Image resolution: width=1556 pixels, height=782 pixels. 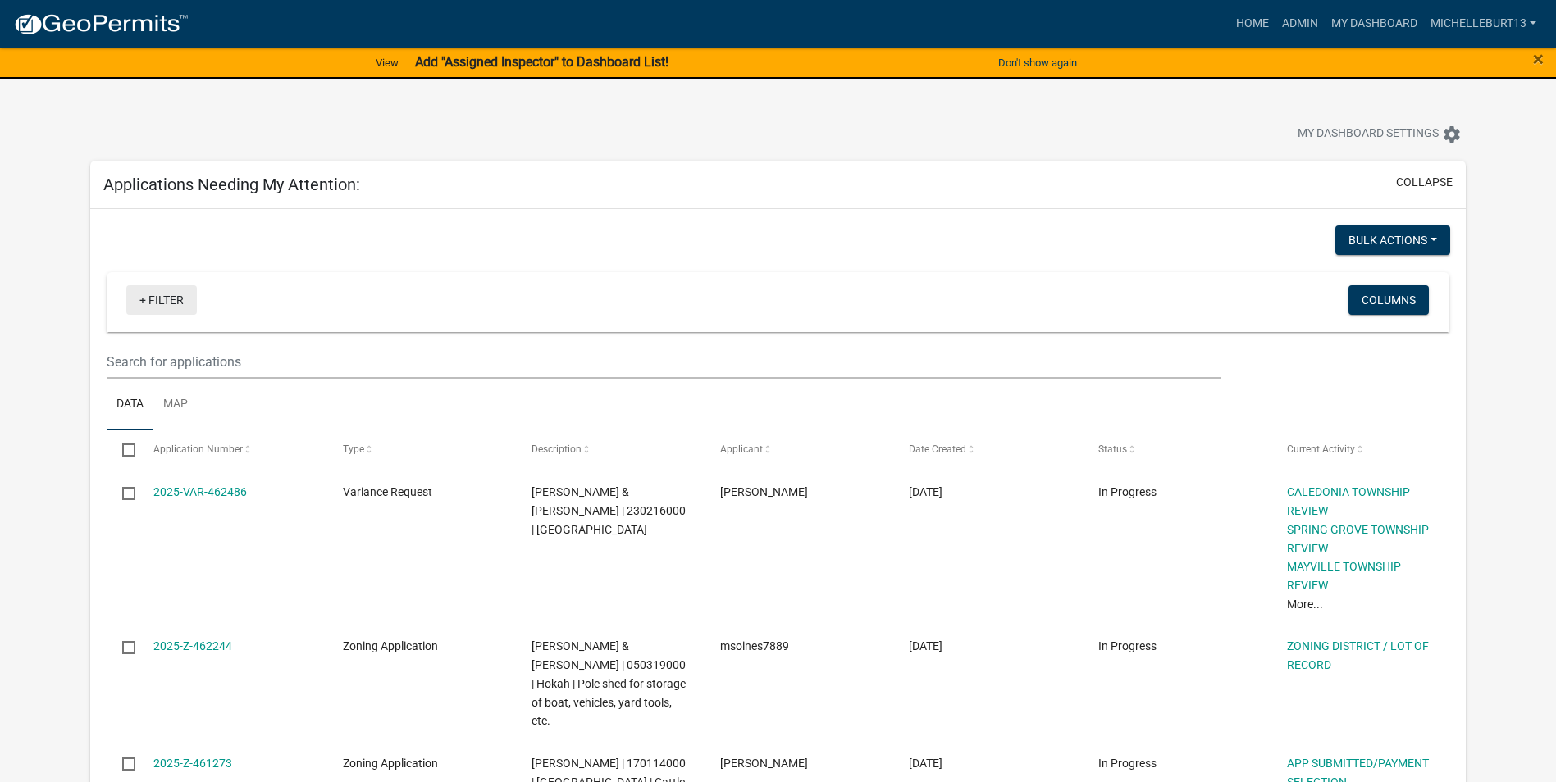 What do you see at coordinates (198, 449) in the screenshot?
I see `span: Application Number` at bounding box center [198, 449].